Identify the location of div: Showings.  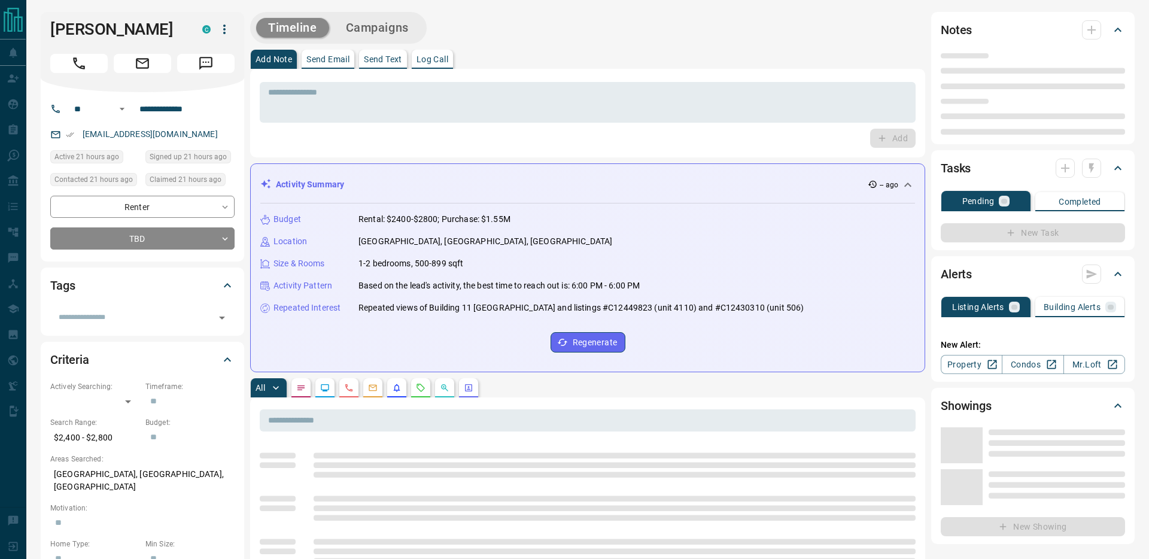
(1033, 406).